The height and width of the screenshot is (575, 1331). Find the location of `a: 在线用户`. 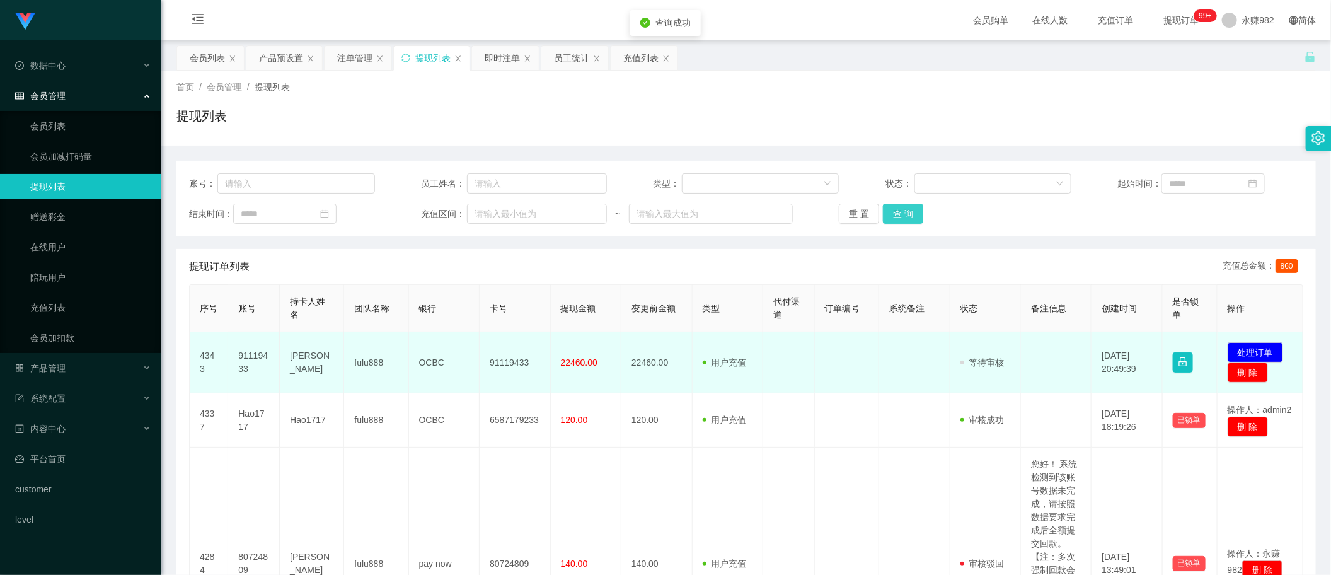

a: 在线用户 is located at coordinates (91, 247).